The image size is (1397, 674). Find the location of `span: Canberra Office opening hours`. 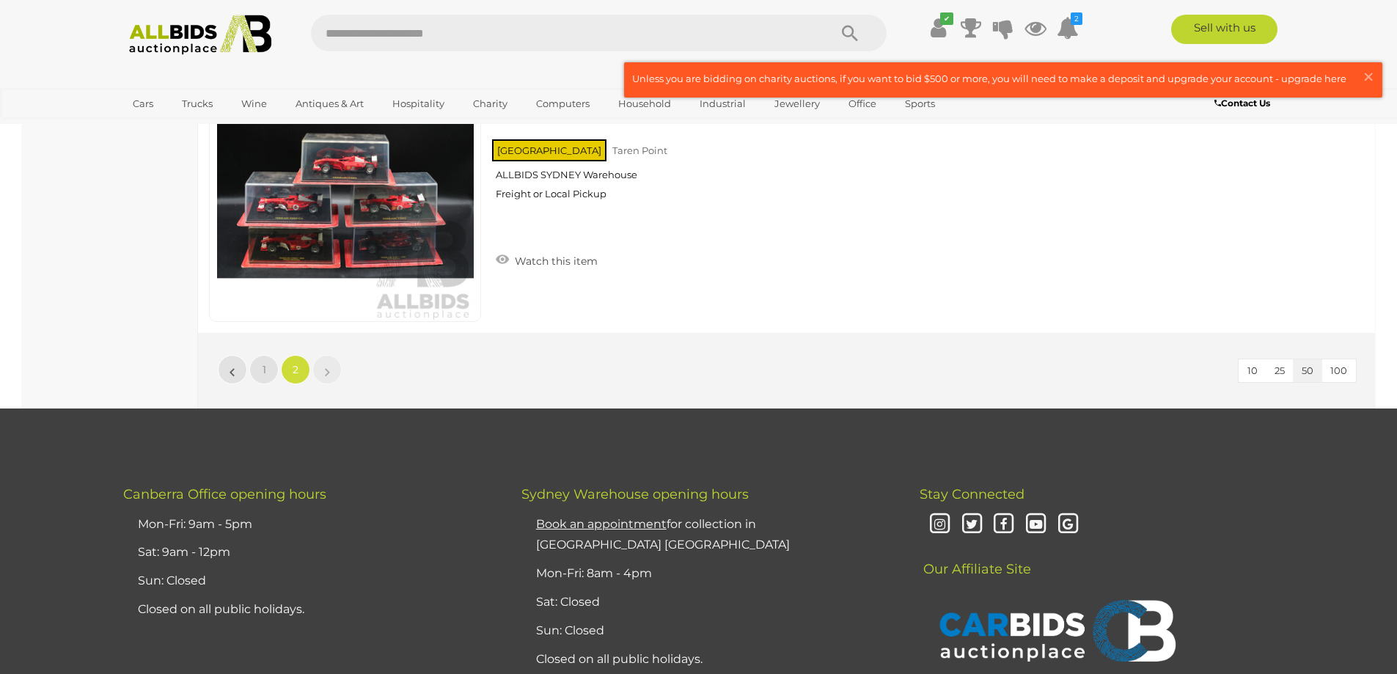

span: Canberra Office opening hours is located at coordinates (224, 494).